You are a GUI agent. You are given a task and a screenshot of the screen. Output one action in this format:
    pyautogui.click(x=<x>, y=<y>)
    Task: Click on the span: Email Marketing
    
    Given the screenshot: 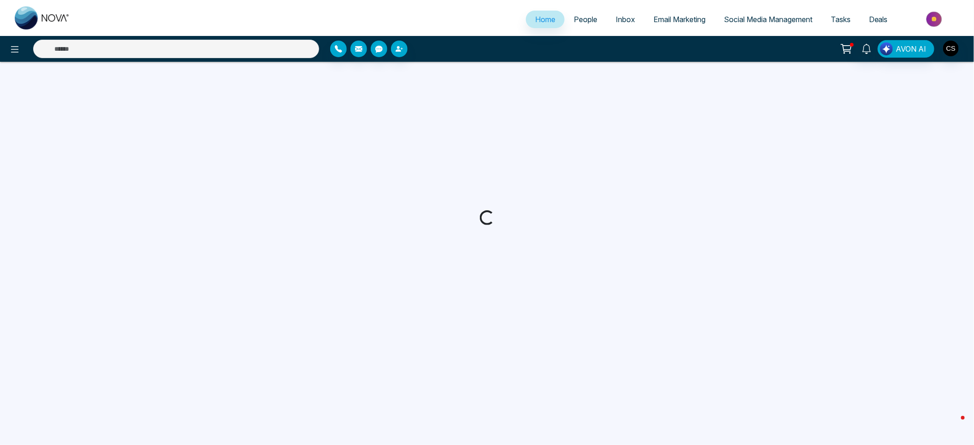 What is the action you would take?
    pyautogui.click(x=680, y=19)
    